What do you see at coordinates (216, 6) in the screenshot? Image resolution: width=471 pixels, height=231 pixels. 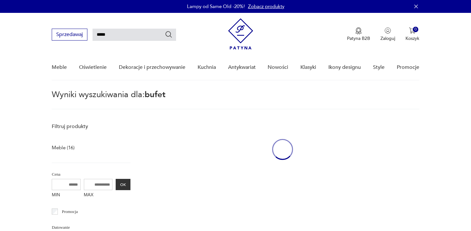 I see `p: Lampy od Same Old -20%!` at bounding box center [216, 6].